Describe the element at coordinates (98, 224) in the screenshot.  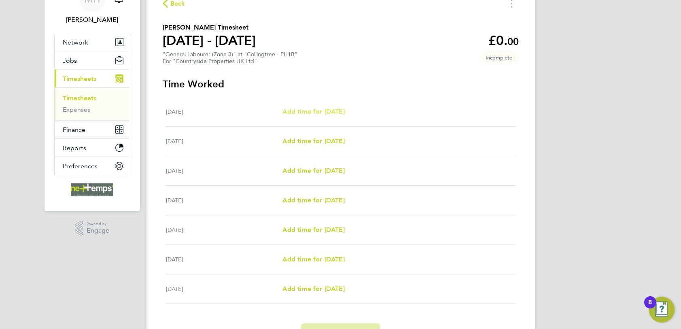
I see `span: Powered by` at that location.